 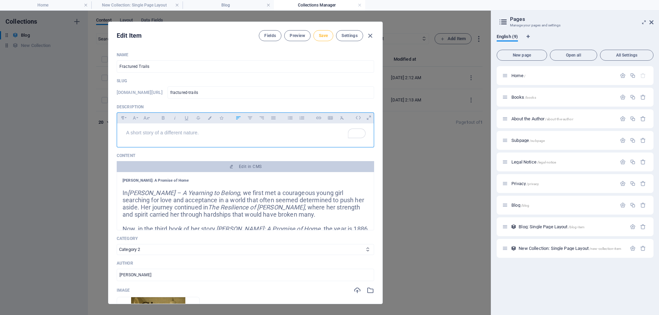 What do you see at coordinates (302, 118) in the screenshot?
I see `button: Ordered List` at bounding box center [302, 118].